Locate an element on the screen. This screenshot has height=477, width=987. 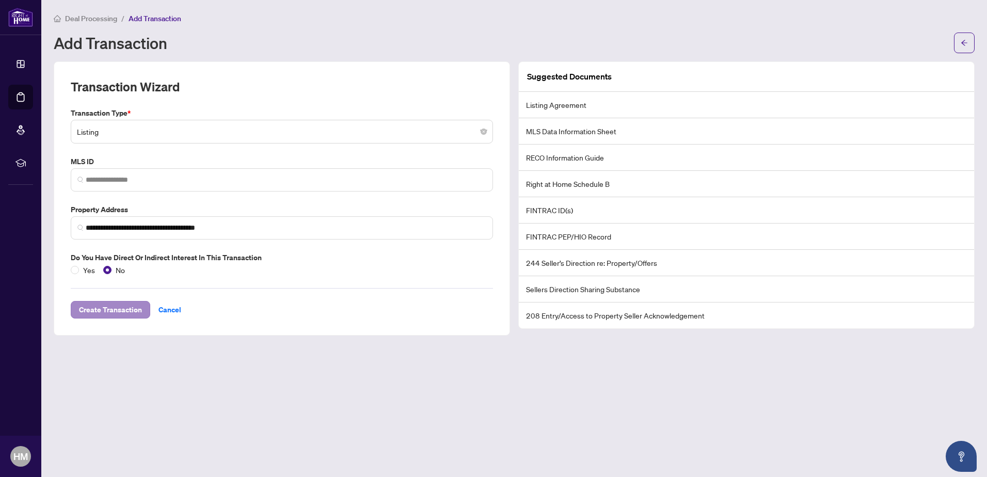
h1: Add Transaction is located at coordinates (110, 43).